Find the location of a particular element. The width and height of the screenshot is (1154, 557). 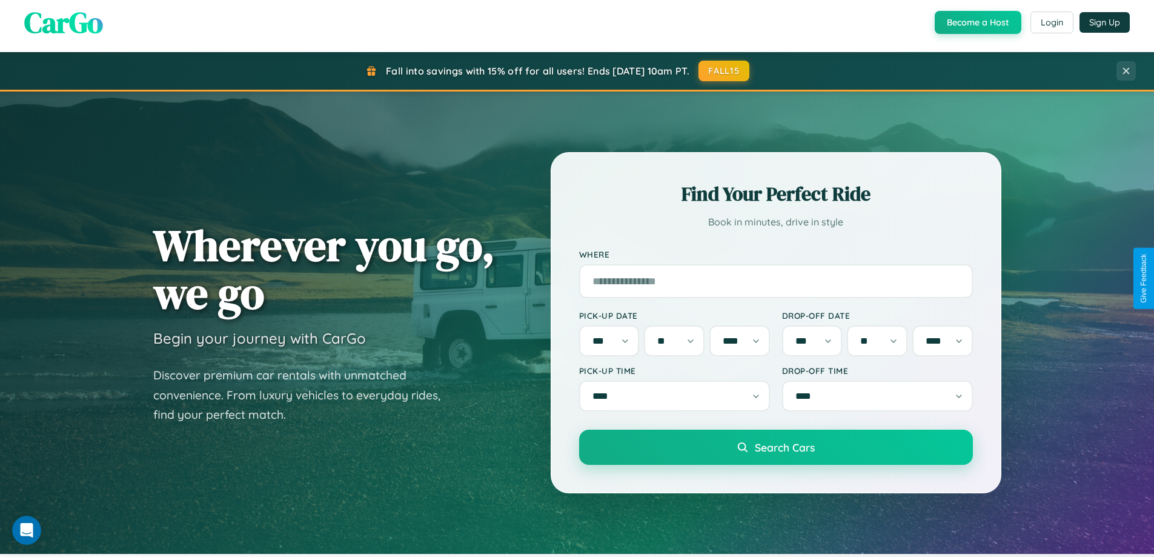

button: Search Cars is located at coordinates (776, 447).